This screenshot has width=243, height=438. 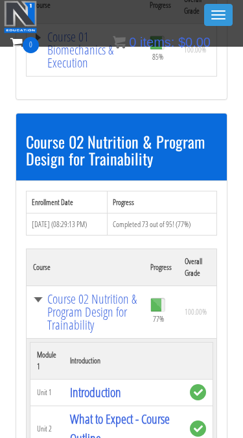 What do you see at coordinates (119, 42) in the screenshot?
I see `img: icon11.png` at bounding box center [119, 42].